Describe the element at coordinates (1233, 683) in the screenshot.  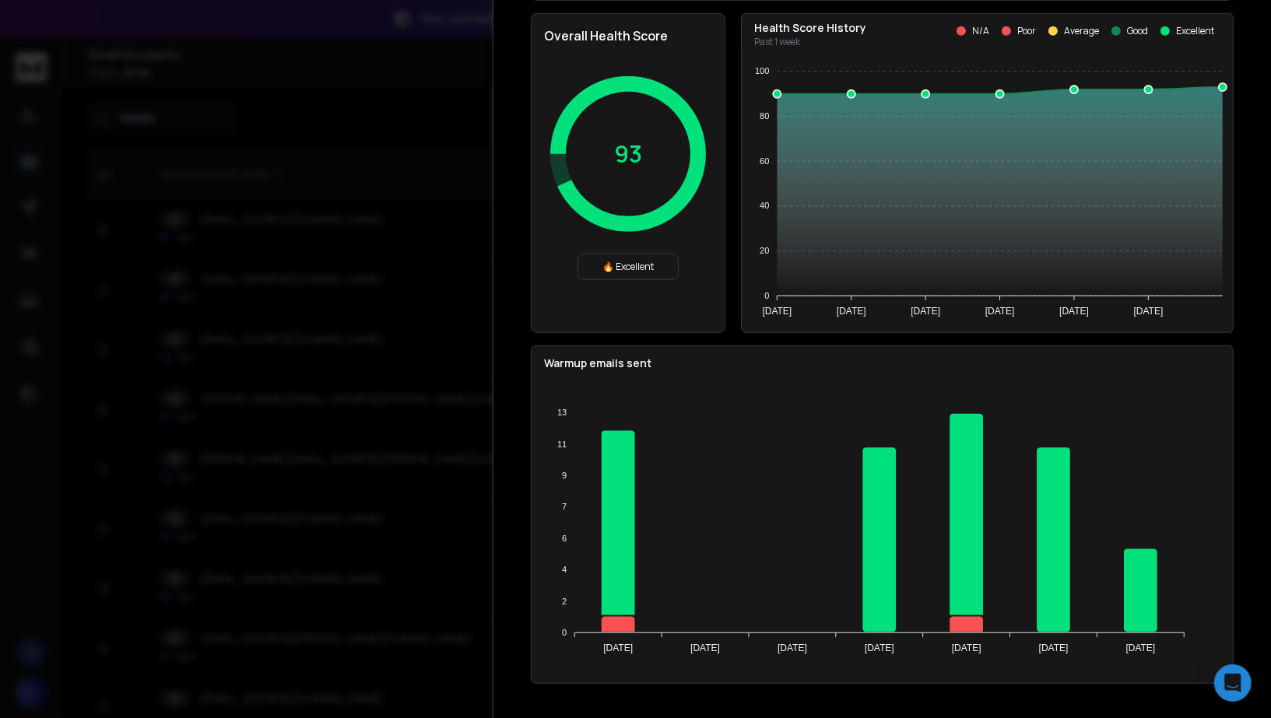
I see `div: Open Intercom Messenger` at that location.